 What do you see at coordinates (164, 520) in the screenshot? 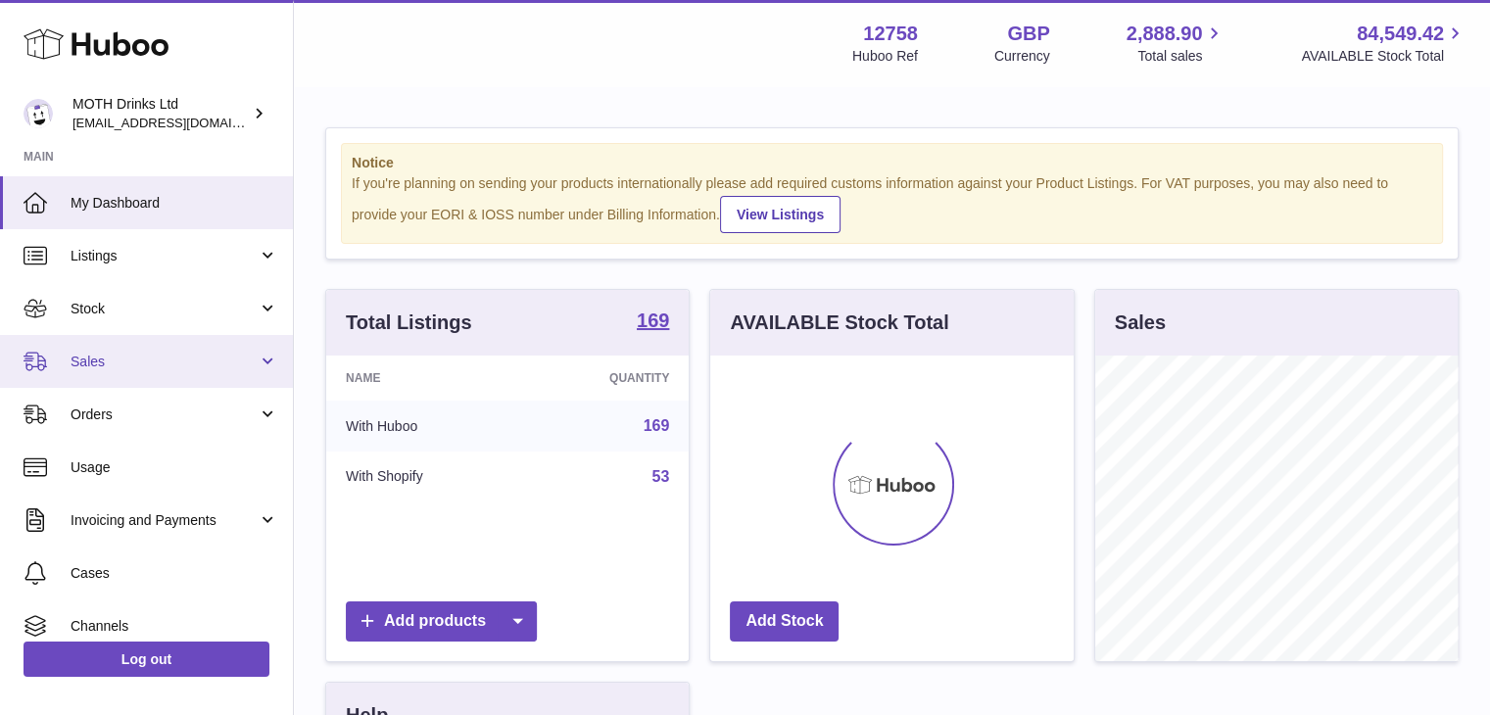
I see `span: Invoicing and Payments` at bounding box center [164, 520].